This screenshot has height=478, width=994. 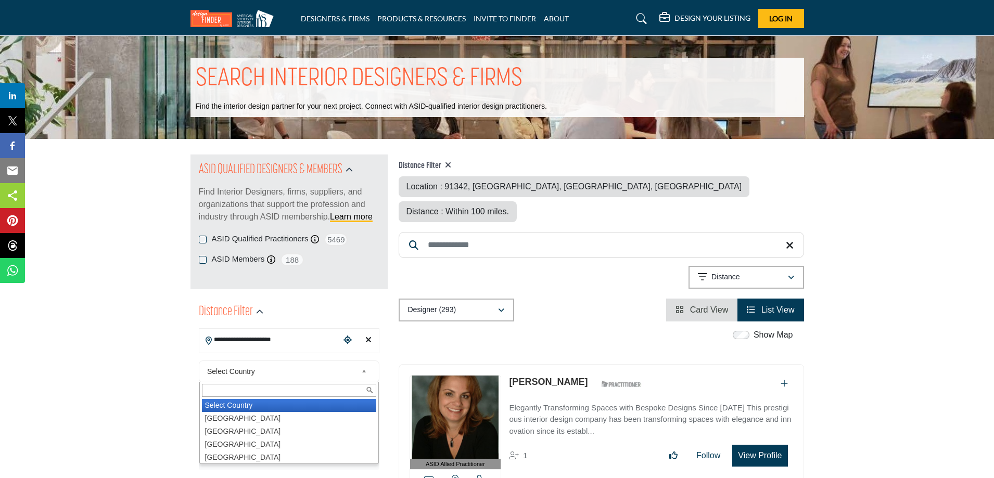 What do you see at coordinates (422, 18) in the screenshot?
I see `a: PRODUCTS & RESOURCES` at bounding box center [422, 18].